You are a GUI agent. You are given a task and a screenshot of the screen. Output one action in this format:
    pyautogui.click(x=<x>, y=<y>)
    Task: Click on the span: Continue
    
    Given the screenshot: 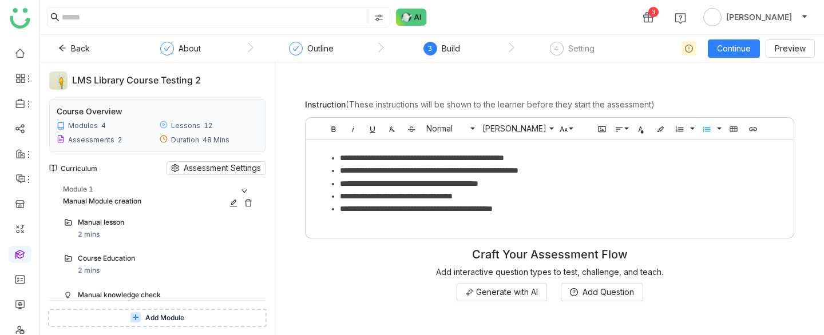 What is the action you would take?
    pyautogui.click(x=734, y=49)
    